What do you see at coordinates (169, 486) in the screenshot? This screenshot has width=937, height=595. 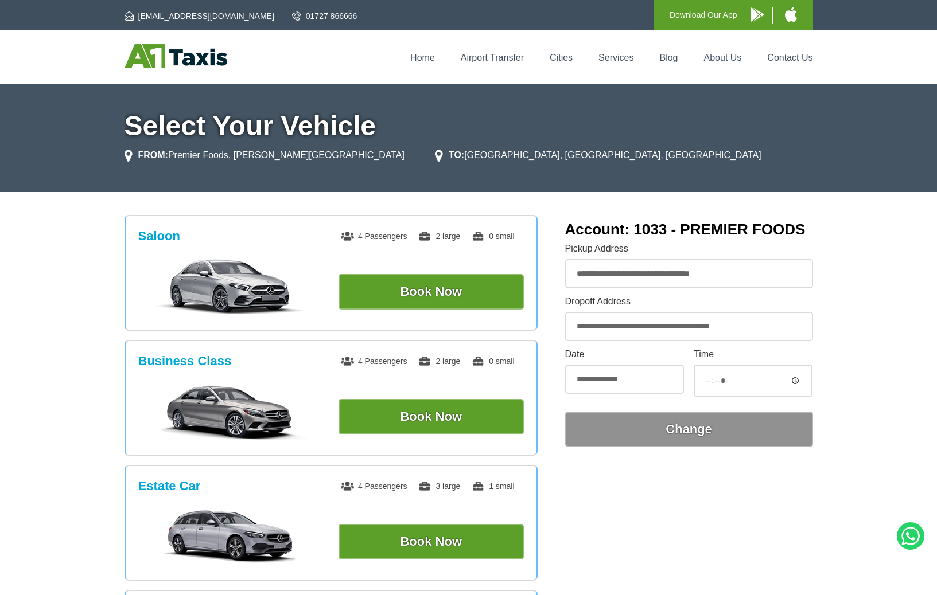 I see `h3: Estate Car` at bounding box center [169, 486].